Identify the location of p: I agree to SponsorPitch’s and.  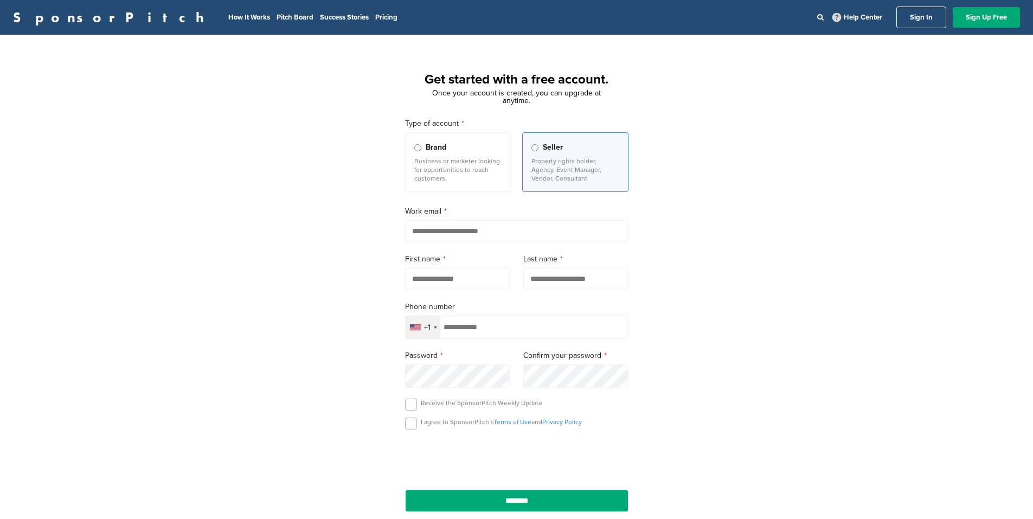
(501, 422).